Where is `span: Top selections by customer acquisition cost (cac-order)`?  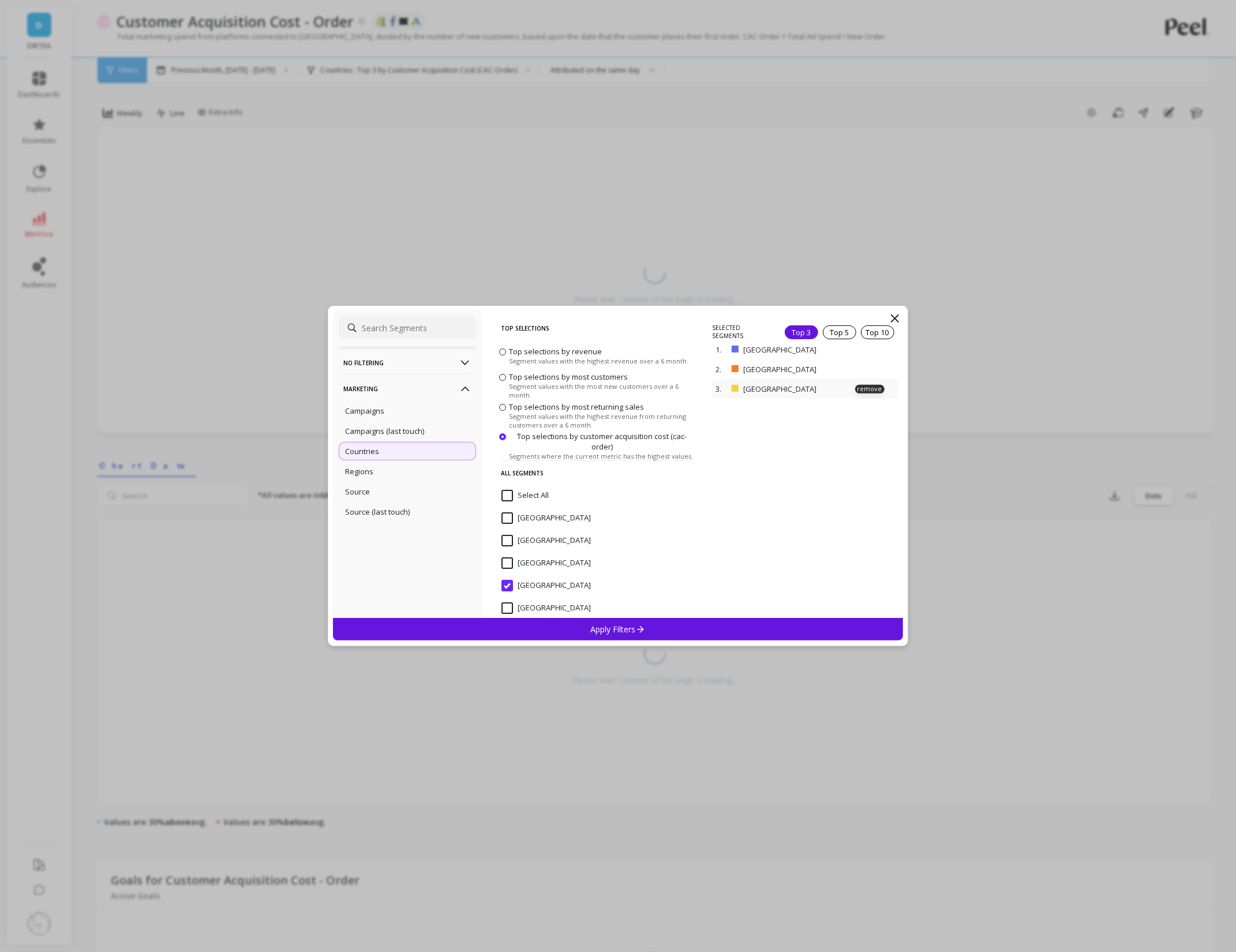 span: Top selections by customer acquisition cost (cac-order) is located at coordinates (602, 441).